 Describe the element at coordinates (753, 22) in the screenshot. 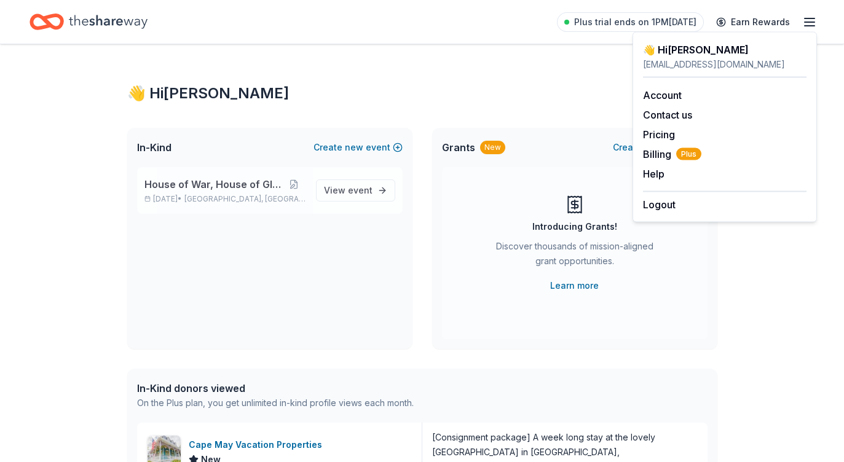

I see `a: Earn Rewards` at that location.